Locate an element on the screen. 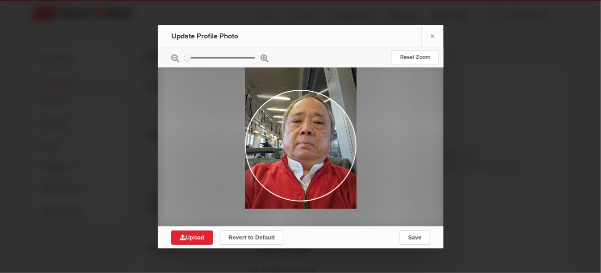 The width and height of the screenshot is (601, 273). button: Revert to Default is located at coordinates (252, 237).